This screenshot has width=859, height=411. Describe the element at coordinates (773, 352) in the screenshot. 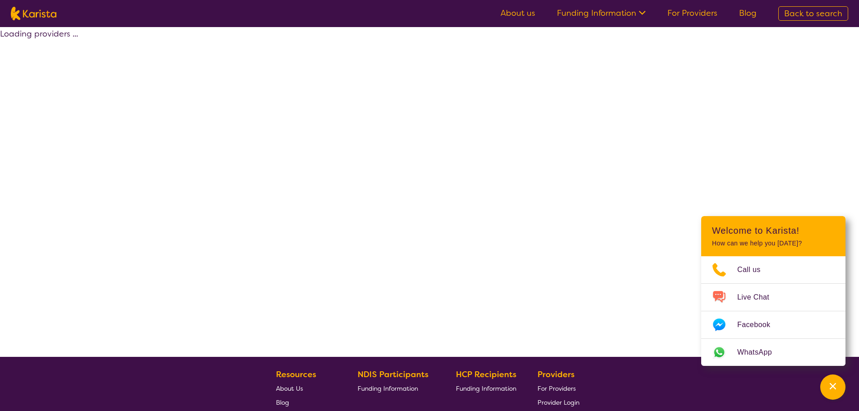

I see `a: Web link opens in a new tab.` at that location.